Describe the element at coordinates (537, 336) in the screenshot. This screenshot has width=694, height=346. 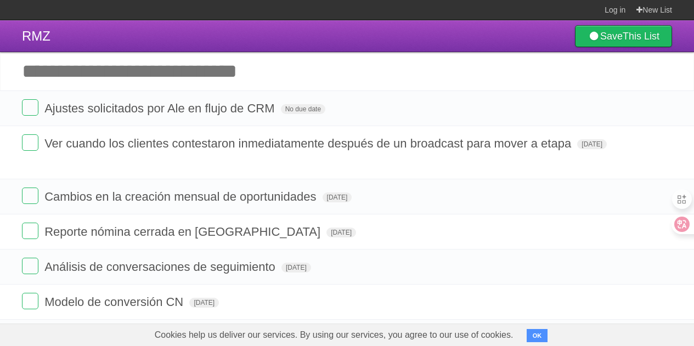
I see `button: OK` at that location.